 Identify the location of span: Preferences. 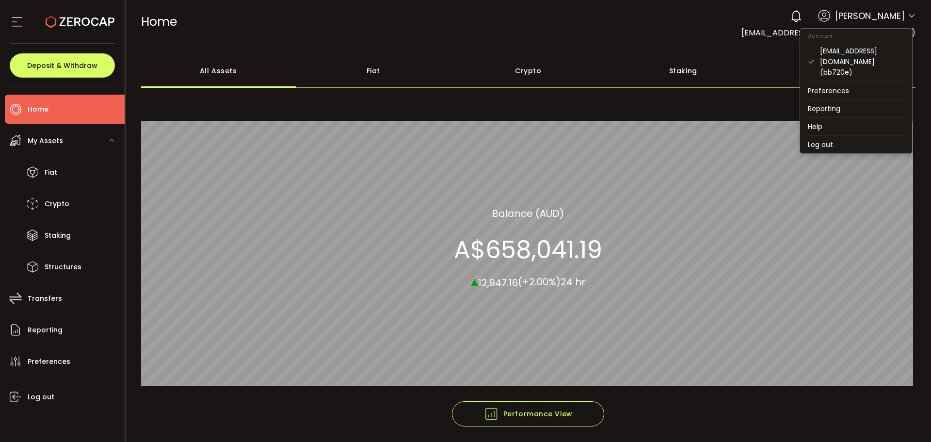
(49, 361).